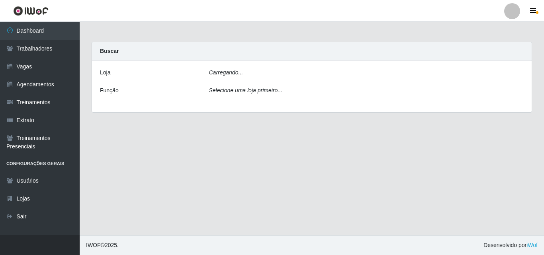 The height and width of the screenshot is (255, 544). What do you see at coordinates (109, 51) in the screenshot?
I see `strong: Buscar` at bounding box center [109, 51].